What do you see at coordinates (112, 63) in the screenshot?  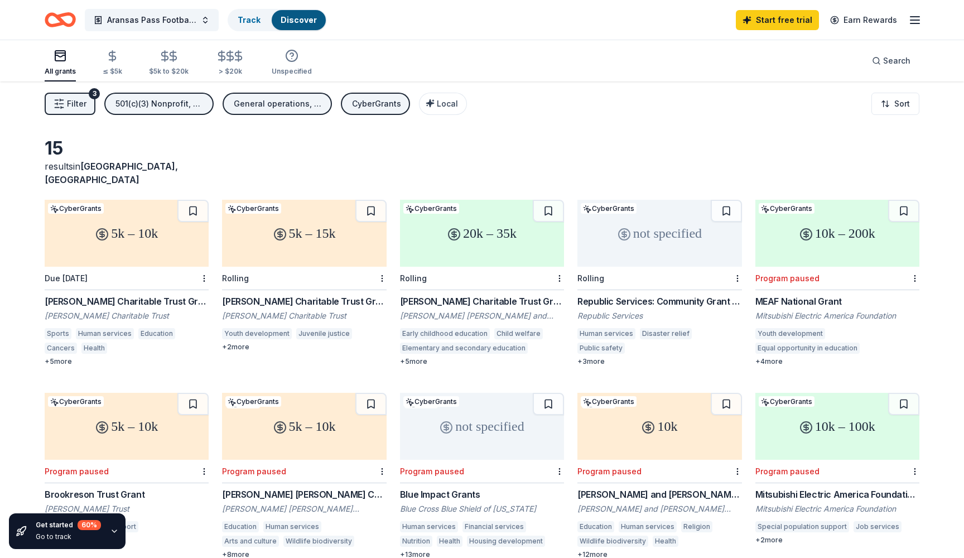 I see `button: ≤ $5k` at bounding box center [112, 63].